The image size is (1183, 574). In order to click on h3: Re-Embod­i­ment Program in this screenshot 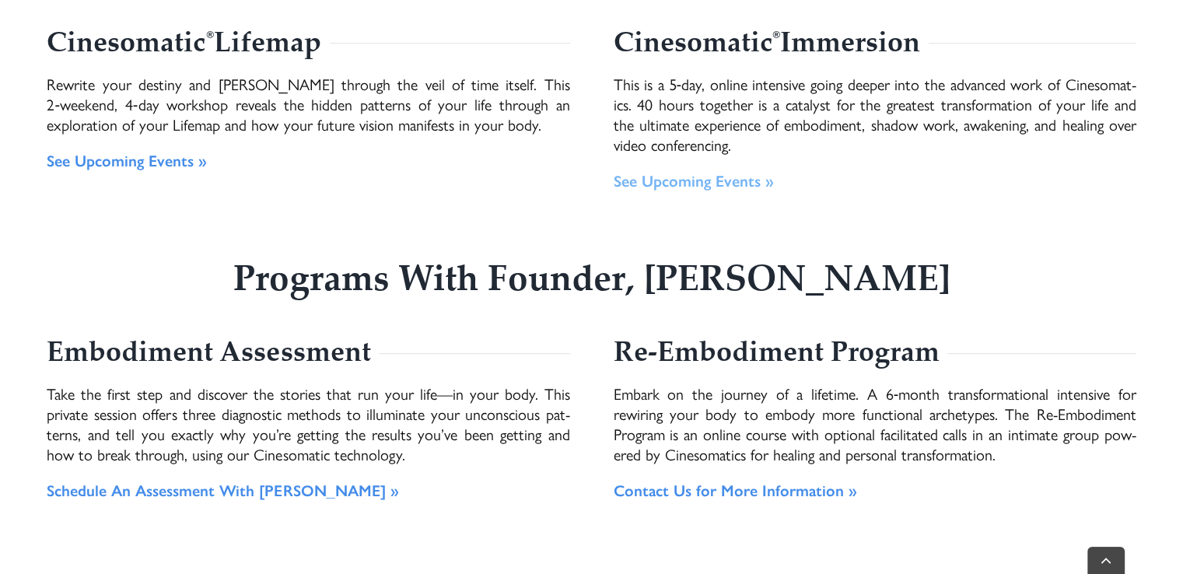, I will do `click(775, 355)`.